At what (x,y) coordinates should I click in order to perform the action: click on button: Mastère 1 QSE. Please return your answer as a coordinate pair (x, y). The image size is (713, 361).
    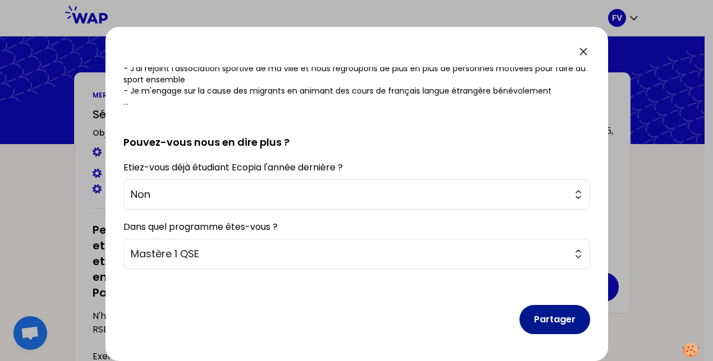
    Looking at the image, I should click on (357, 254).